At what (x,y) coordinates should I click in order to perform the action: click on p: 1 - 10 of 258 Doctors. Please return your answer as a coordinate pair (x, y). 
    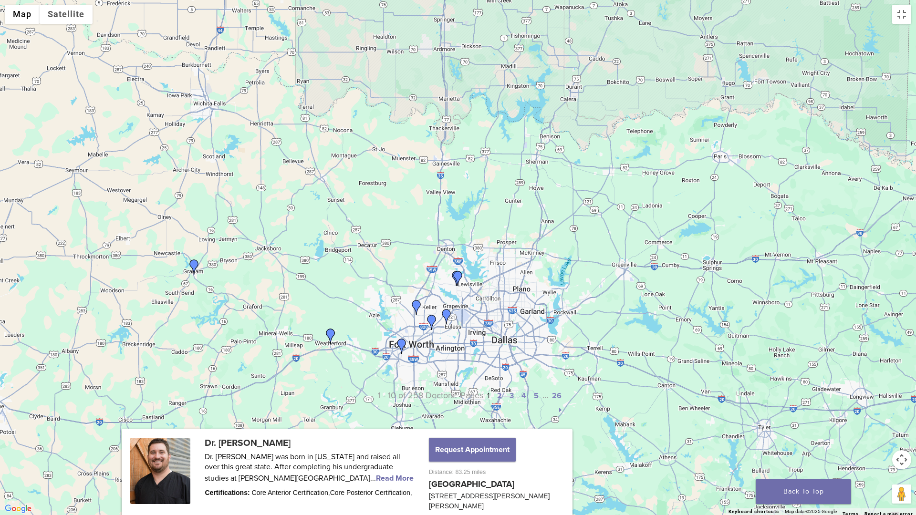
    Looking at the image, I should click on (399, 403).